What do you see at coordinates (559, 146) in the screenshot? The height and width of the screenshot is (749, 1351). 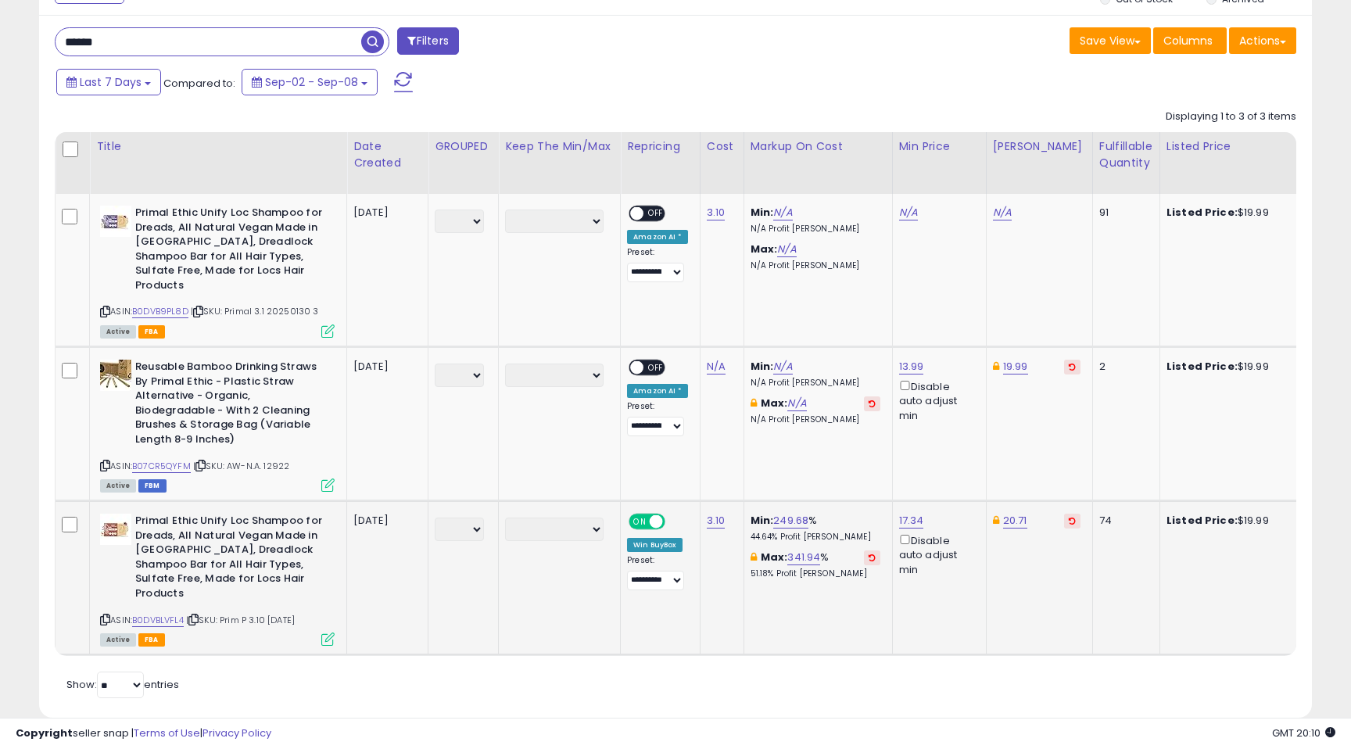 I see `div: Keep the min/max` at bounding box center [559, 146].